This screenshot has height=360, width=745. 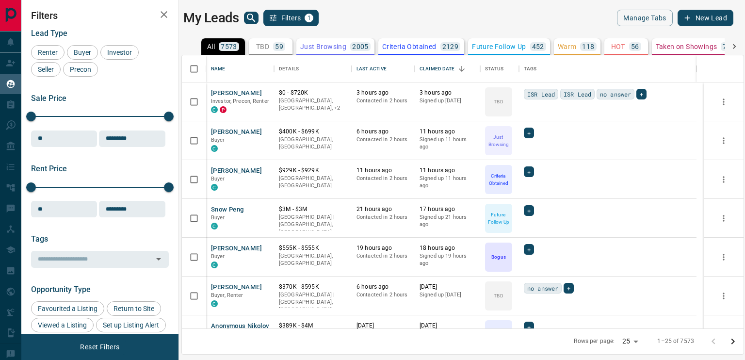 What do you see at coordinates (80, 69) in the screenshot?
I see `div: Precon` at bounding box center [80, 69].